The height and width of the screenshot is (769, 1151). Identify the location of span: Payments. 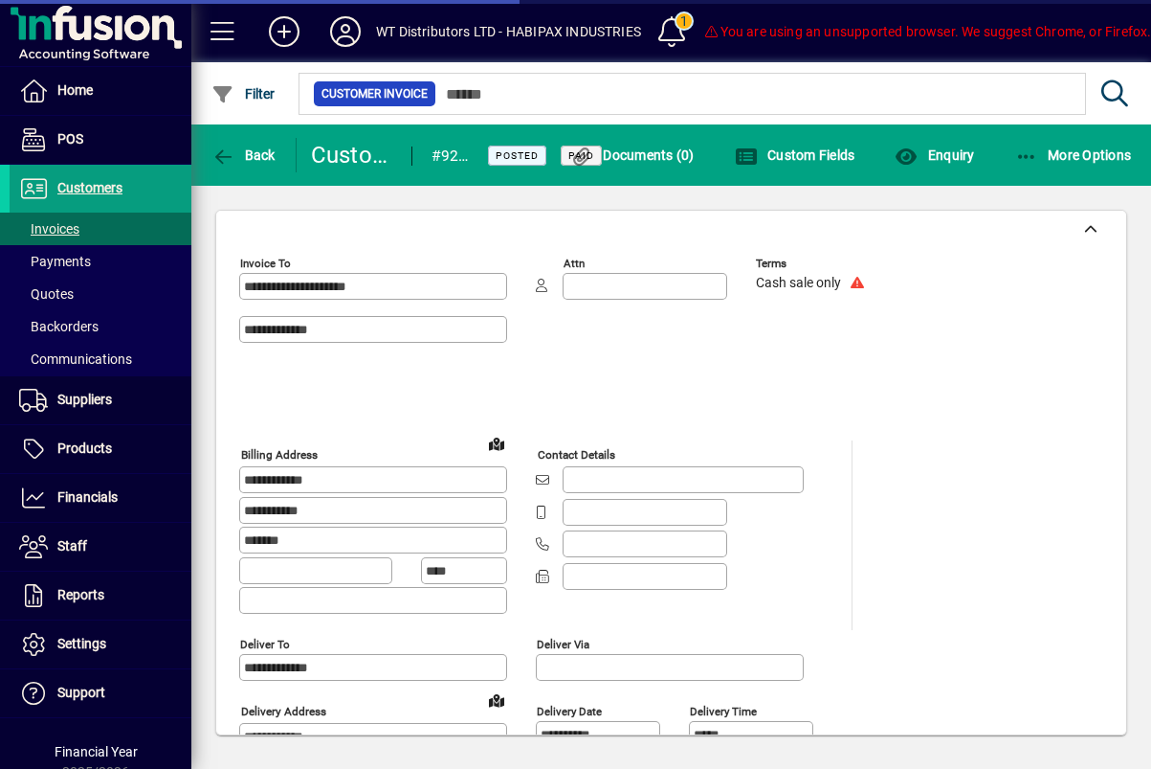
(55, 261).